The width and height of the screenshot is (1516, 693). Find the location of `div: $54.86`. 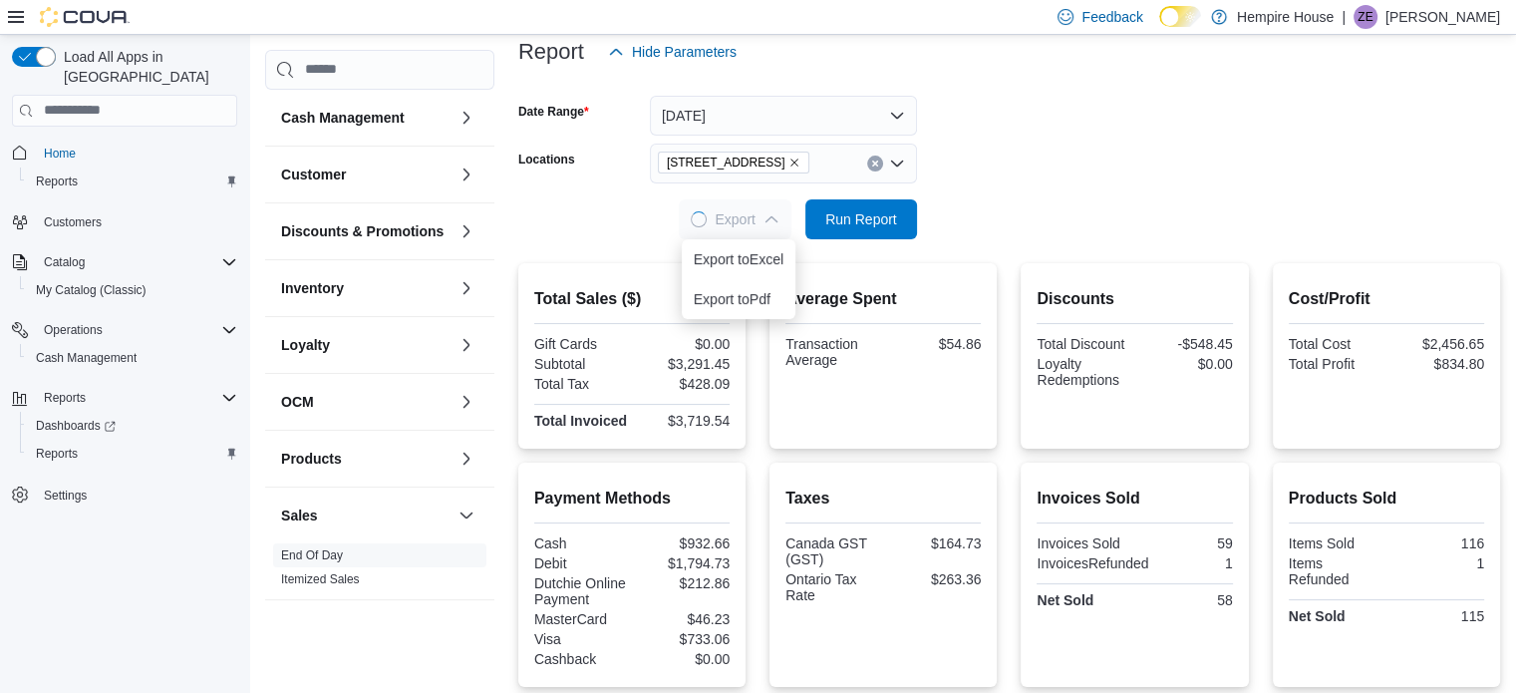

div: $54.86 is located at coordinates (934, 344).